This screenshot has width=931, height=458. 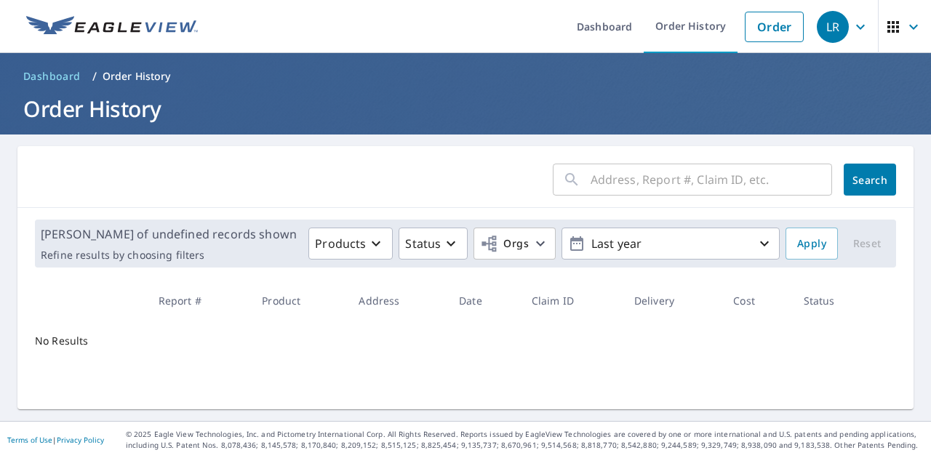 I want to click on img: EV Logo, so click(x=112, y=27).